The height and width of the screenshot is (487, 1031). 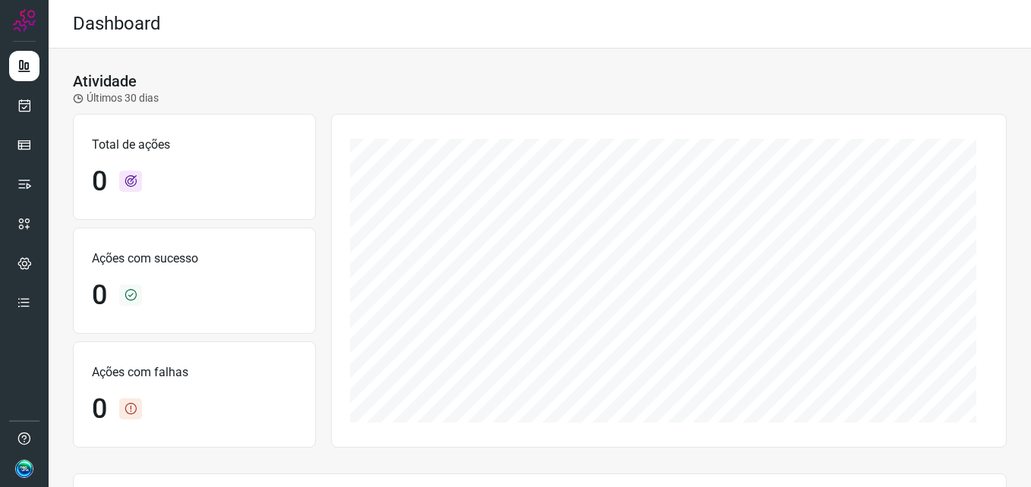 I want to click on p: Ações com sucesso, so click(x=194, y=259).